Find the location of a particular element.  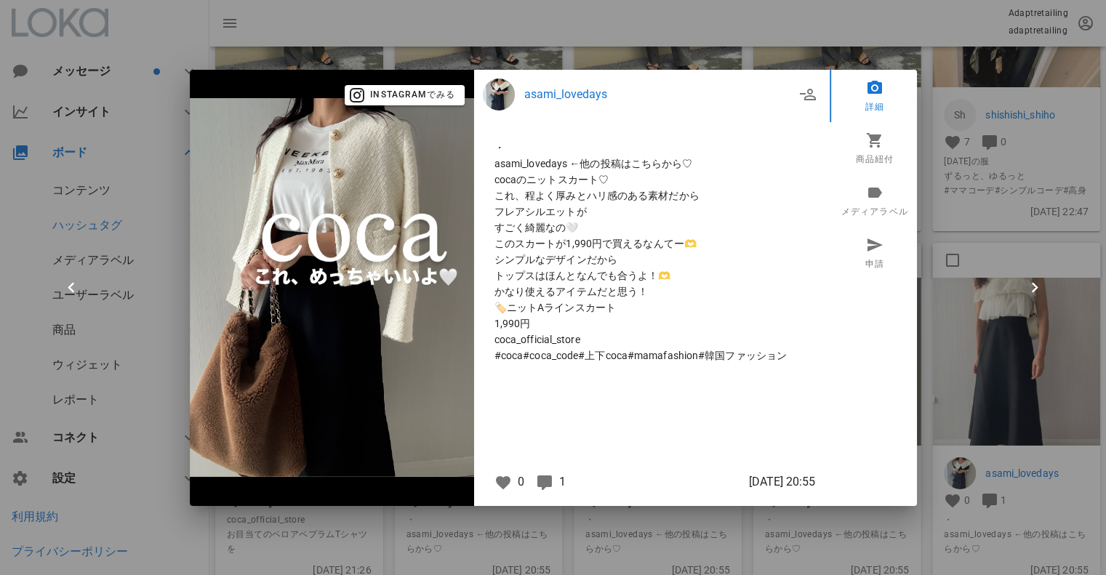

span: #coca#coca_code#上下coca#mamafashion#韓国ファッション is located at coordinates (651, 356).